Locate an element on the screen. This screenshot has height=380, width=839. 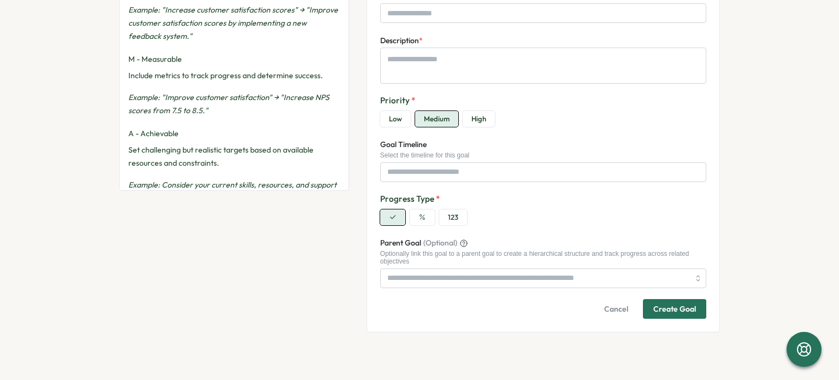
span: (Optional) is located at coordinates (440, 243).